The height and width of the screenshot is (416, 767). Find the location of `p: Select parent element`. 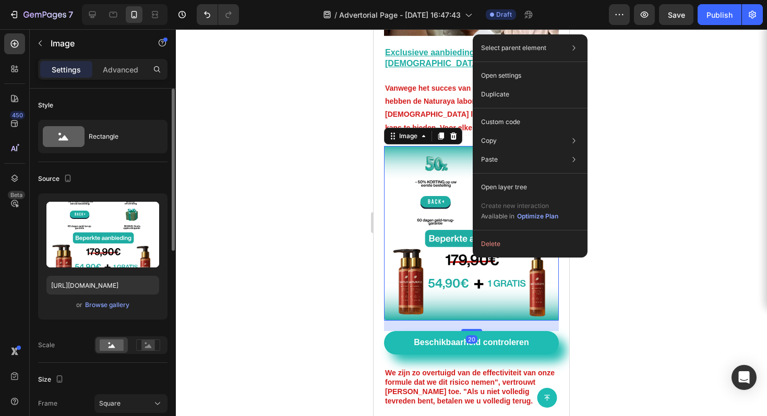

p: Select parent element is located at coordinates (513, 48).